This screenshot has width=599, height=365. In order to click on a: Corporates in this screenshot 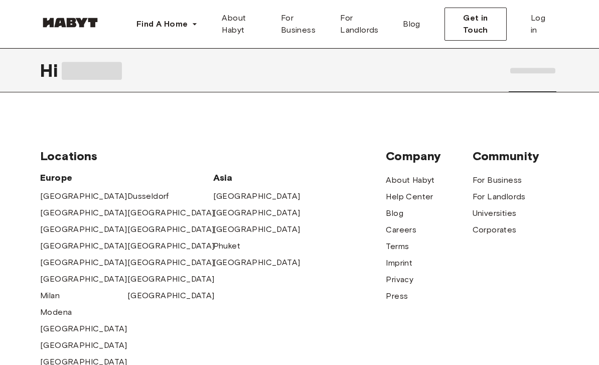, I will do `click(495, 230)`.